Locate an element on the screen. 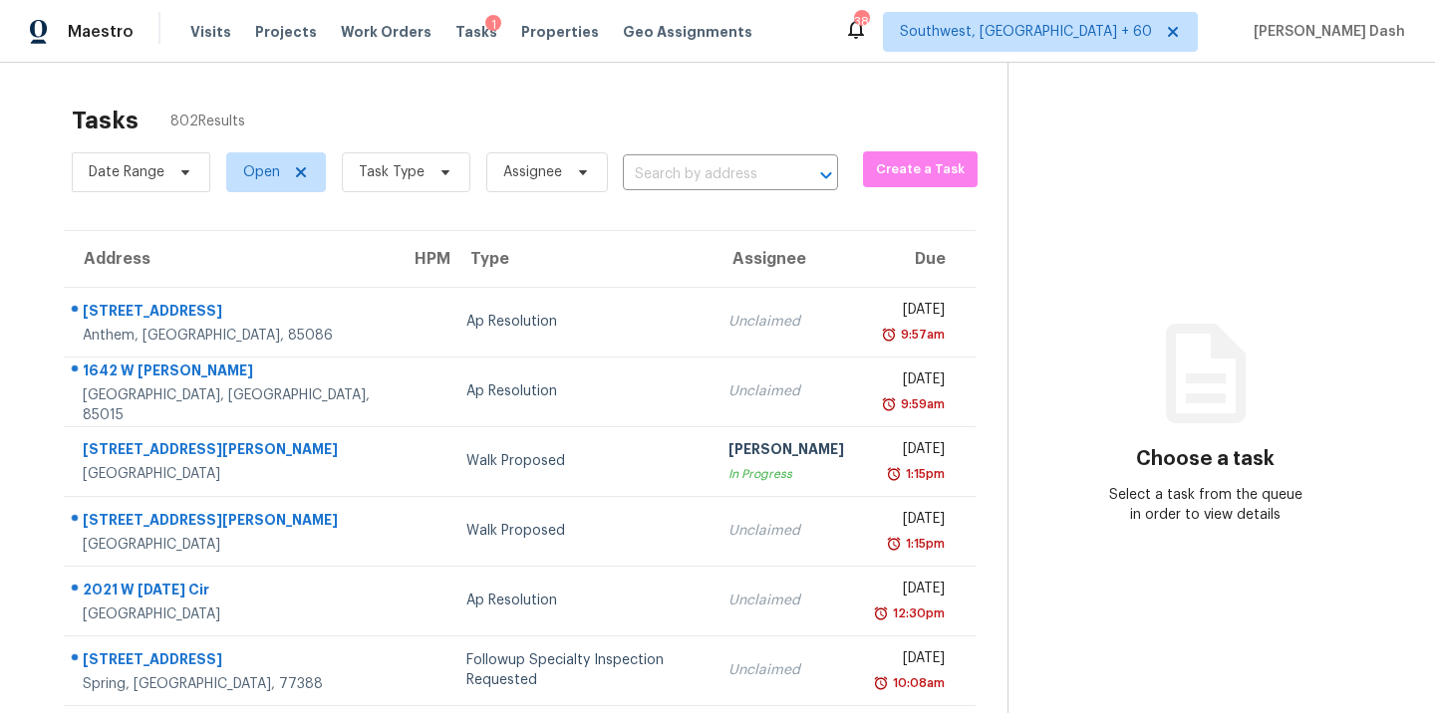 The image size is (1435, 713). span: Tasks is located at coordinates (476, 32).